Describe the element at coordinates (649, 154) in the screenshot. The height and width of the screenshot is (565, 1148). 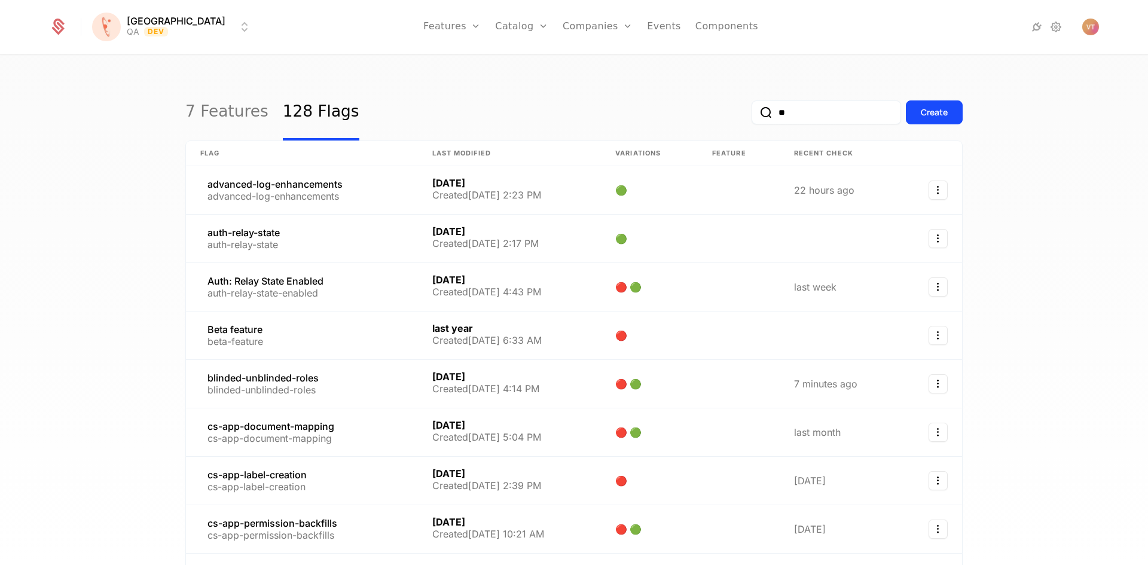
I see `th: Variations` at that location.